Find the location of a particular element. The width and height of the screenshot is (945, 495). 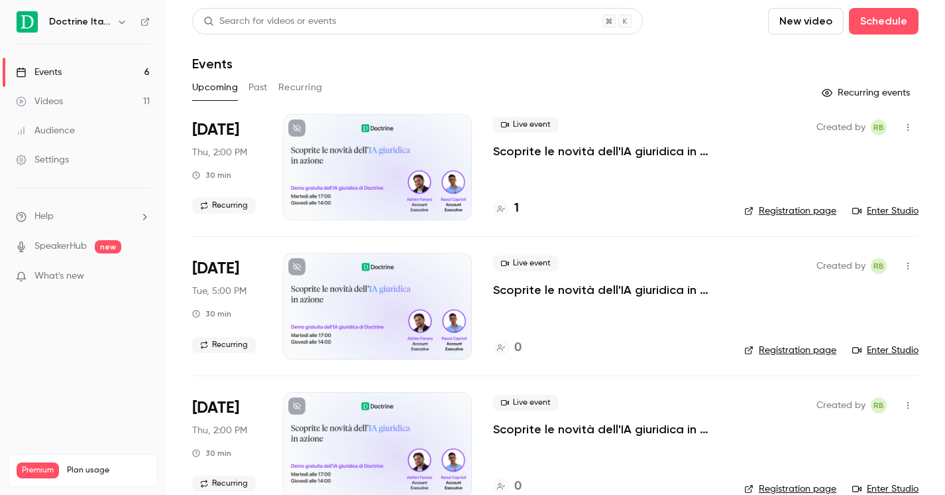

a: 1 is located at coordinates (506, 208).